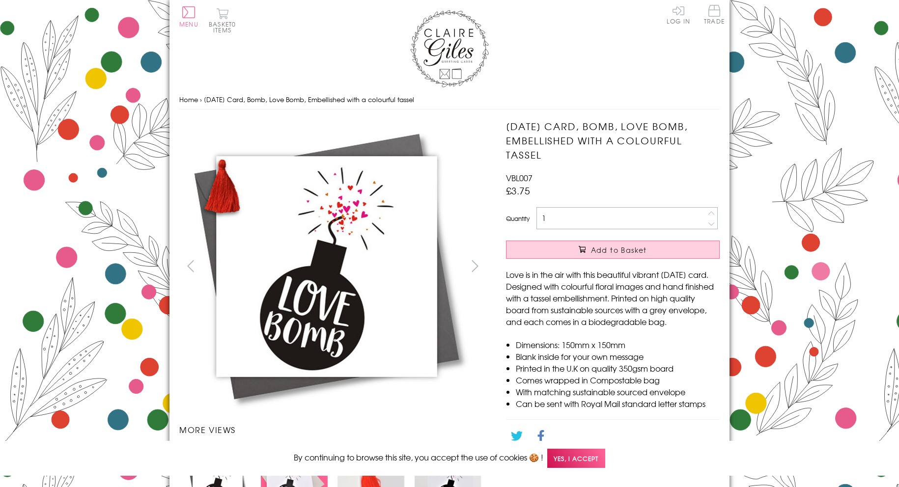 The height and width of the screenshot is (487, 899). What do you see at coordinates (613, 250) in the screenshot?
I see `button: Add to Basket` at bounding box center [613, 250].